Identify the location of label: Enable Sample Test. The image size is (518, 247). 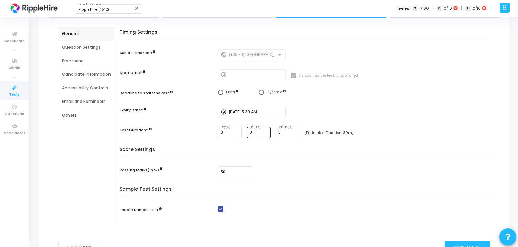
(141, 210).